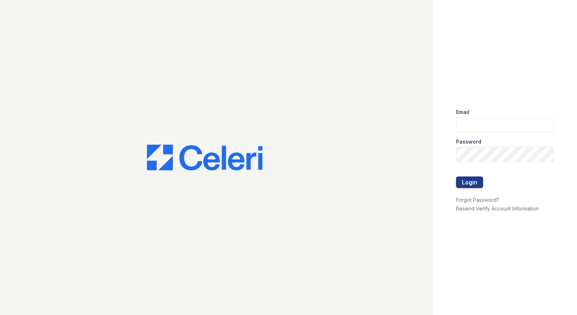 Image resolution: width=577 pixels, height=315 pixels. Describe the element at coordinates (477, 199) in the screenshot. I see `a: Forgot Password?` at that location.